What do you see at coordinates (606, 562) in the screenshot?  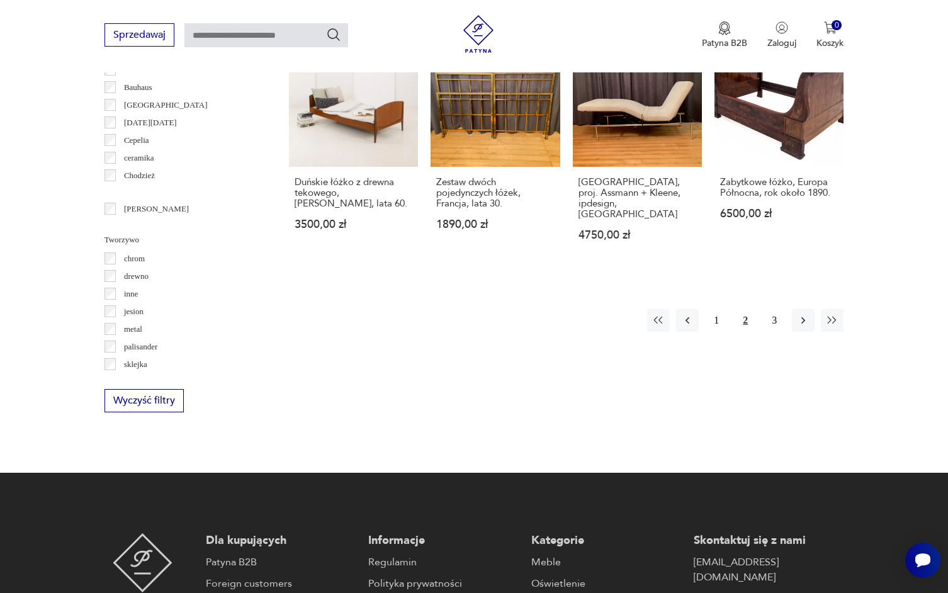 I see `a: Meble` at bounding box center [606, 562].